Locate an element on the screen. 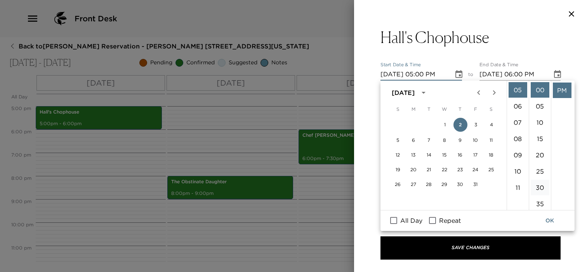 This screenshot has width=587, height=272. button: 9 is located at coordinates (460, 140).